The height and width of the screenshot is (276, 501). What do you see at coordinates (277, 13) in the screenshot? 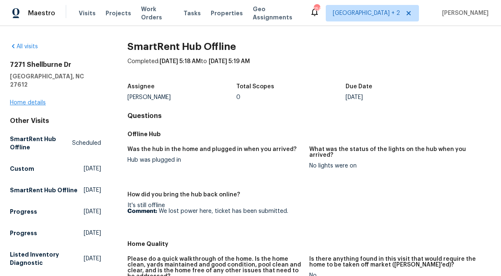
I see `span: Geo Assignments` at bounding box center [277, 13].